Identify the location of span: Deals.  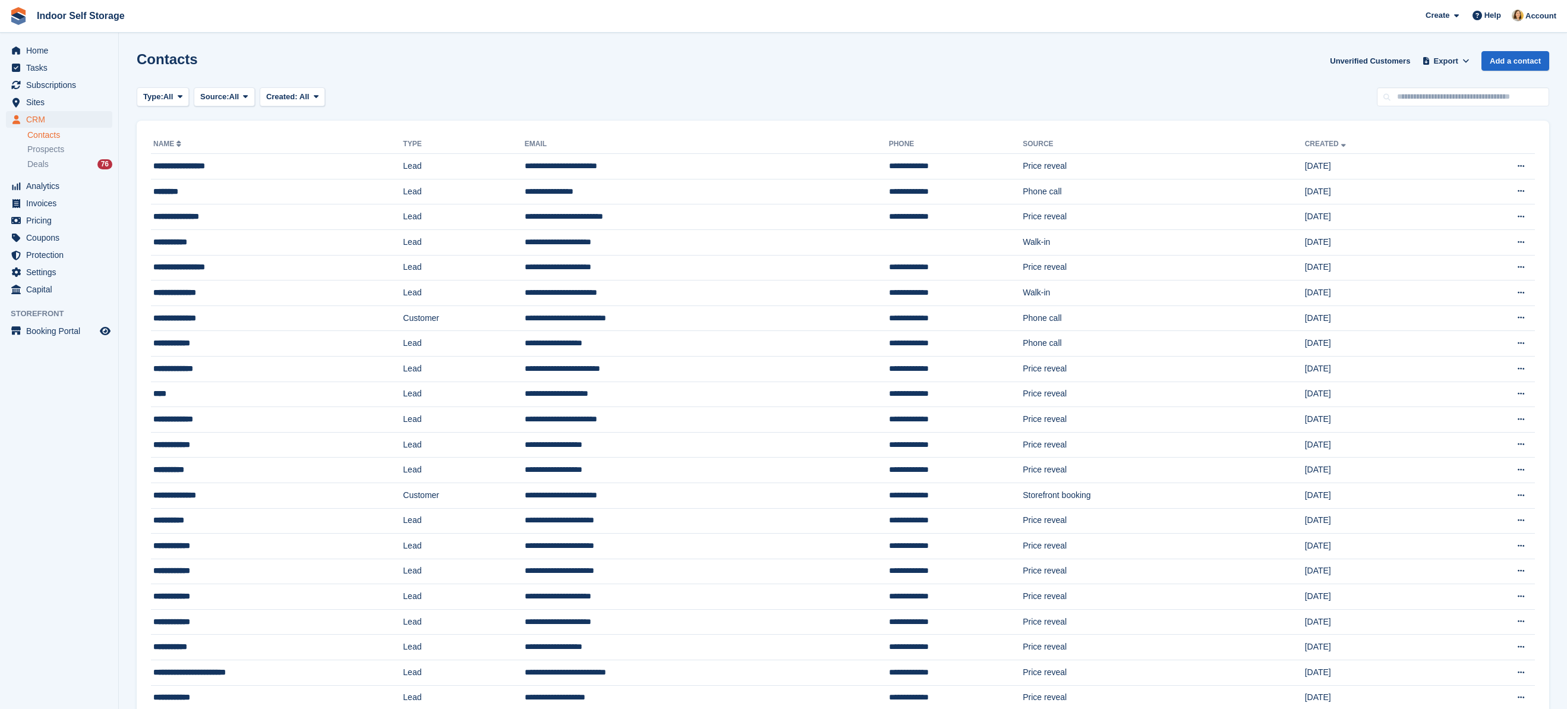
(38, 164).